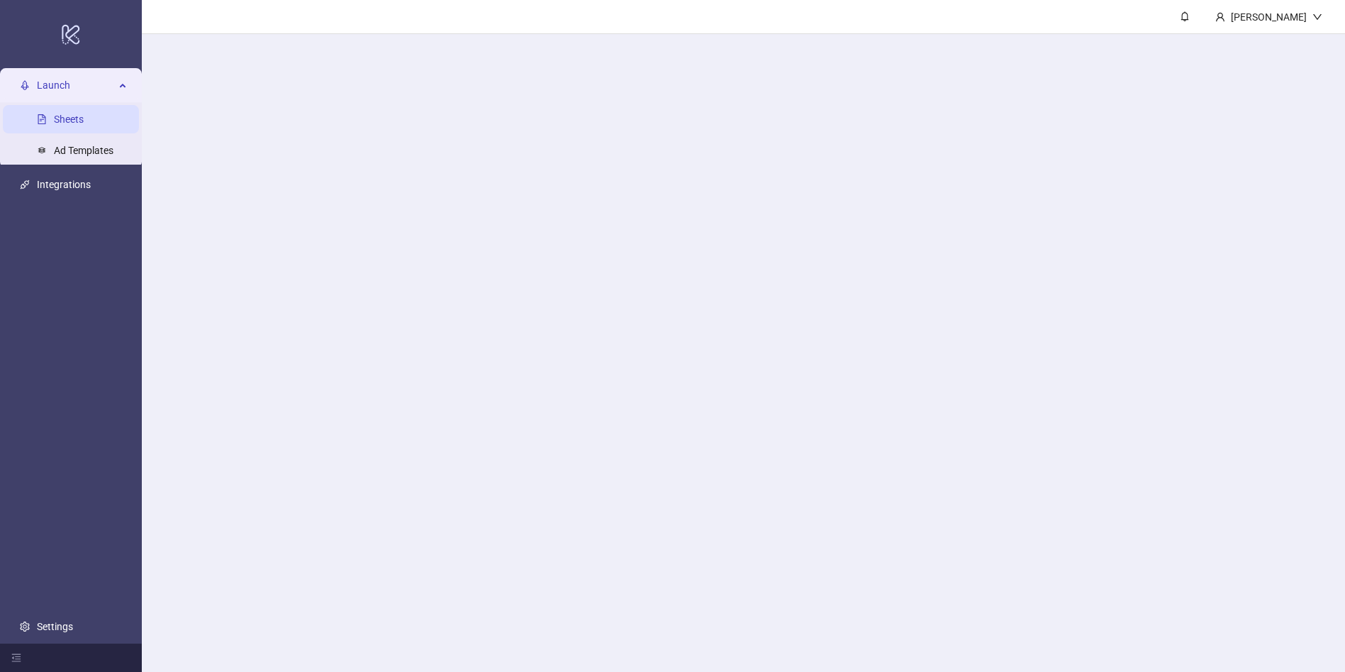 Image resolution: width=1345 pixels, height=672 pixels. I want to click on span: menu-fold, so click(16, 657).